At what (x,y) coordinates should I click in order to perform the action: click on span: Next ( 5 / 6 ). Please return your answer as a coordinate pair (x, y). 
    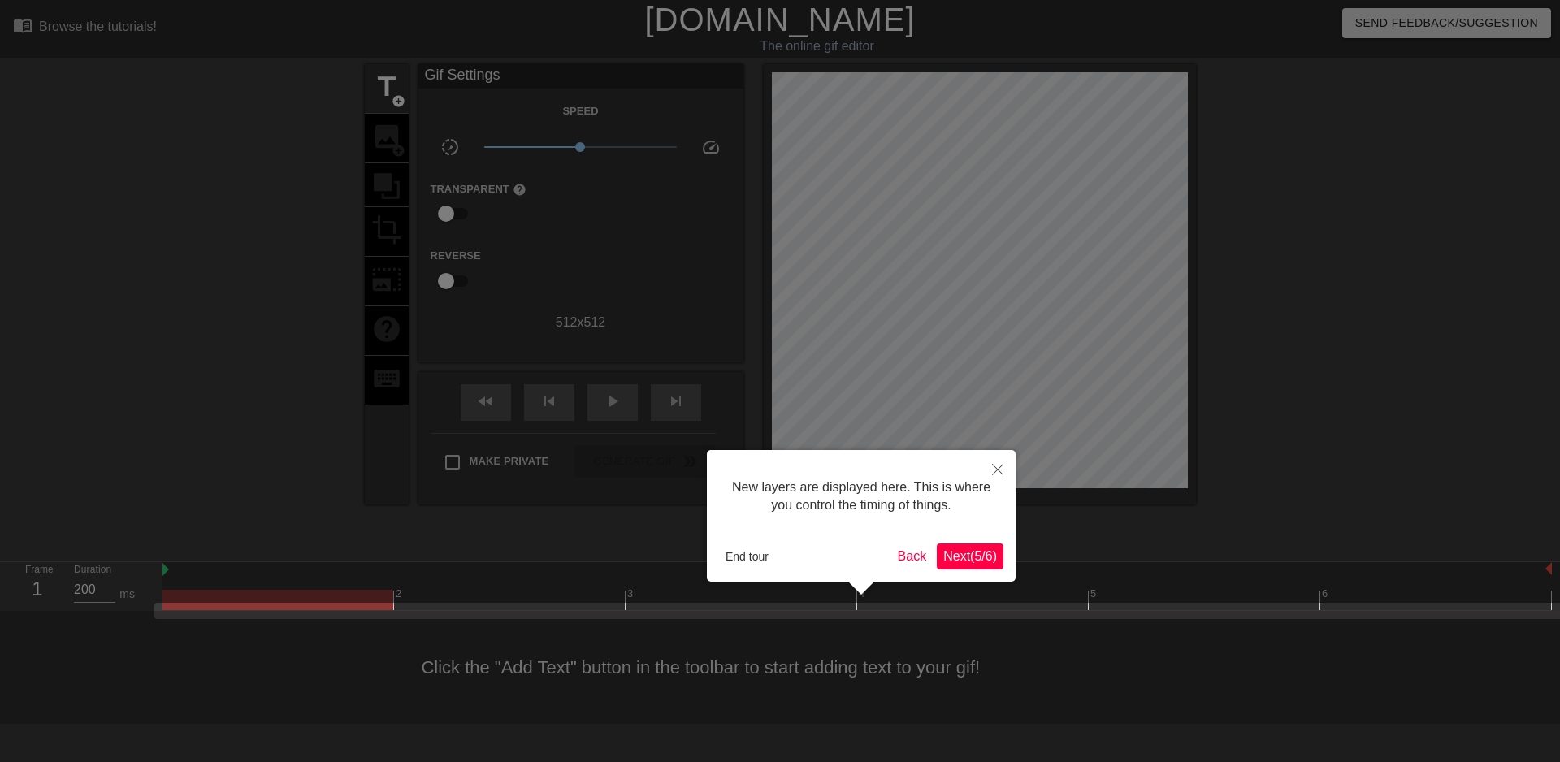
    Looking at the image, I should click on (970, 556).